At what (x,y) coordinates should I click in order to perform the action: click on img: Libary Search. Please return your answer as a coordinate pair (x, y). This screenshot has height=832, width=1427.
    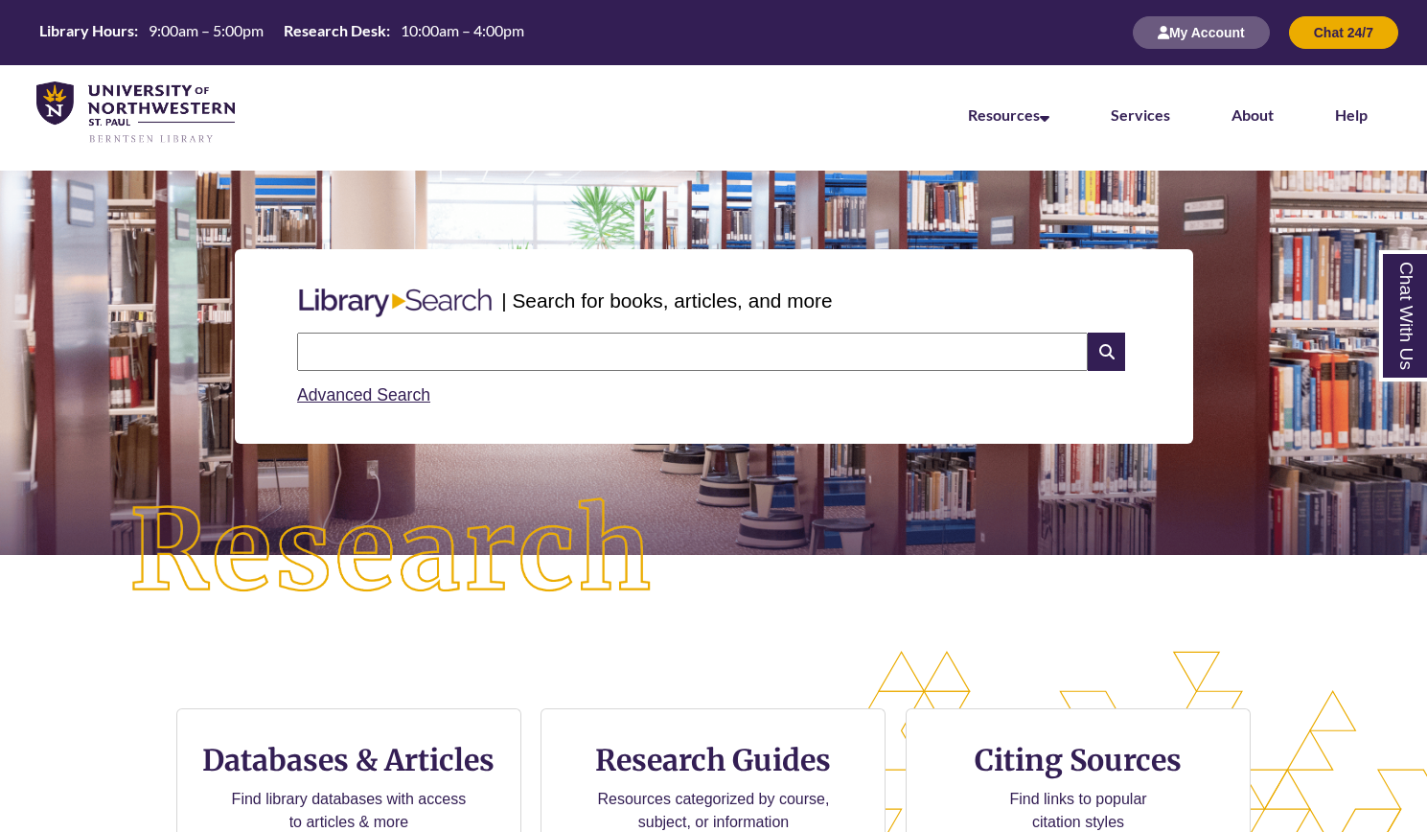
    Looking at the image, I should click on (395, 303).